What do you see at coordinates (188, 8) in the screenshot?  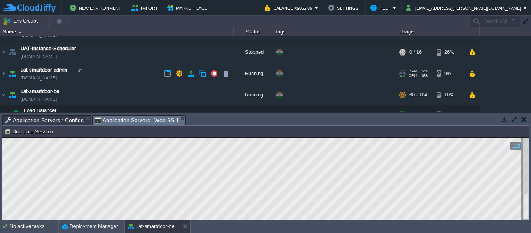 I see `button: Marketplace` at bounding box center [188, 8].